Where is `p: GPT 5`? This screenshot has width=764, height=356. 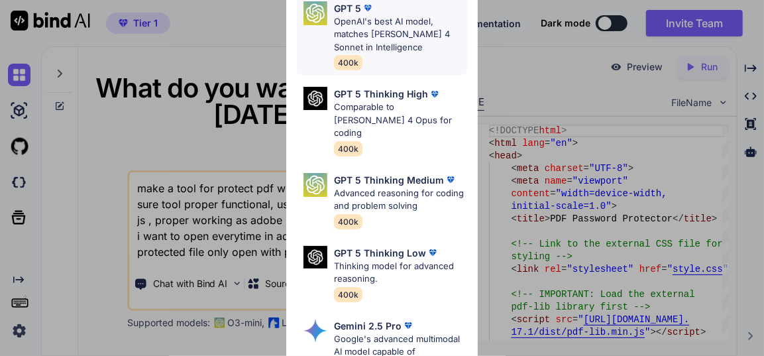 p: GPT 5 is located at coordinates (347, 8).